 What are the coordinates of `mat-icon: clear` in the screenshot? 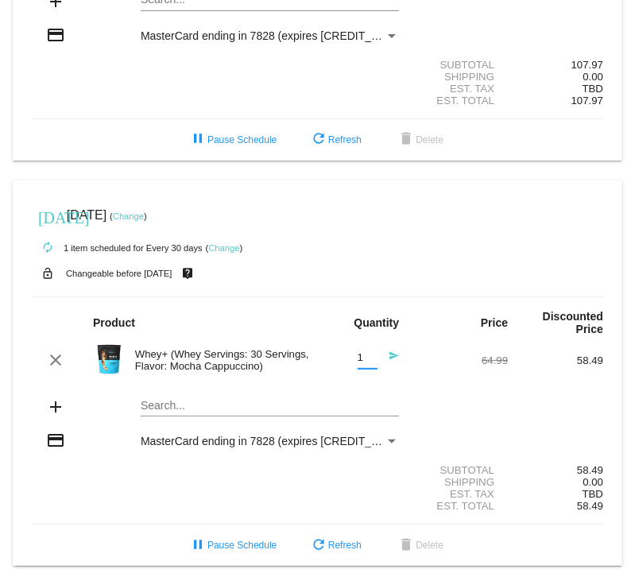 It's located at (56, 360).